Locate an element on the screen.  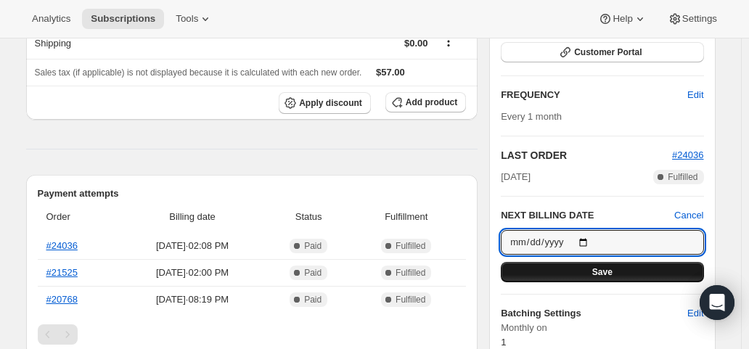
span: 1 is located at coordinates (503, 342).